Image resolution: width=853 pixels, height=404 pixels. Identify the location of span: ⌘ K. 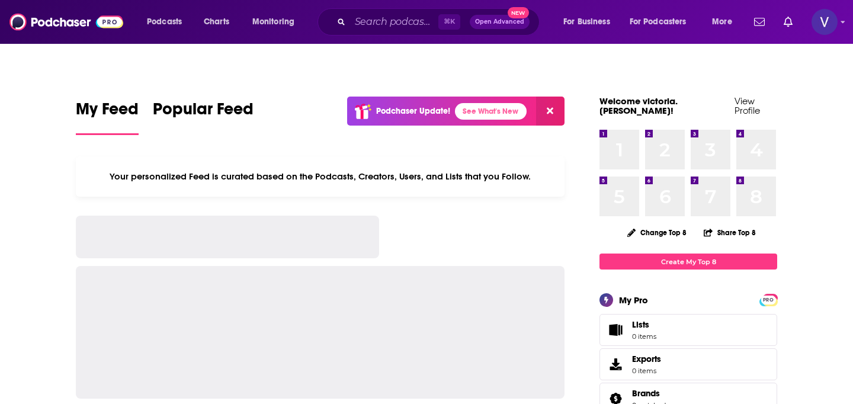
(449, 22).